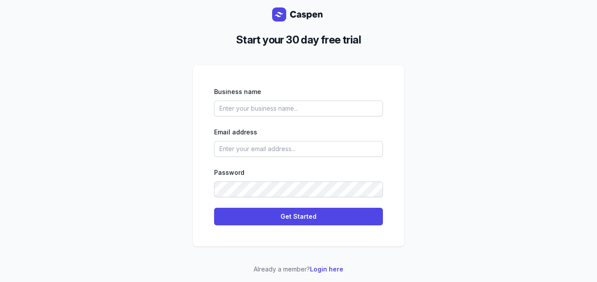 This screenshot has height=282, width=597. Describe the element at coordinates (299, 40) in the screenshot. I see `h2: Start your 30 day free trial` at that location.